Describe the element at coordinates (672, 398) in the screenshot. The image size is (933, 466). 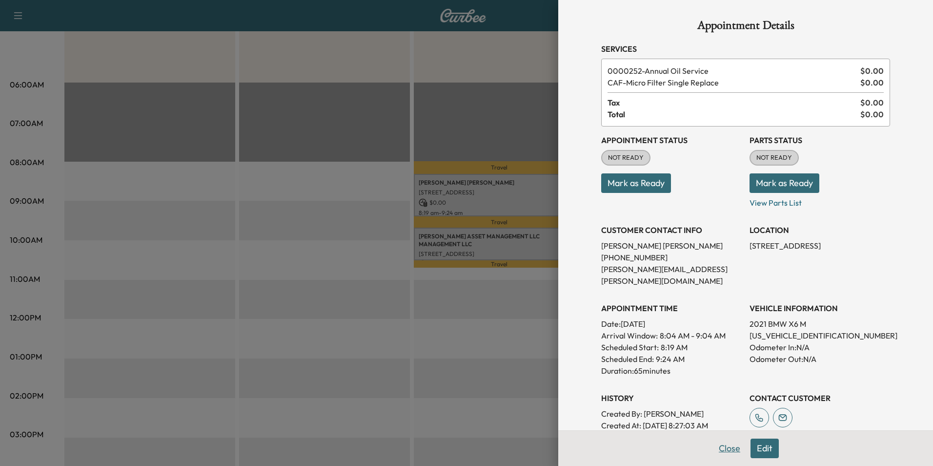
I see `h3: History` at that location.